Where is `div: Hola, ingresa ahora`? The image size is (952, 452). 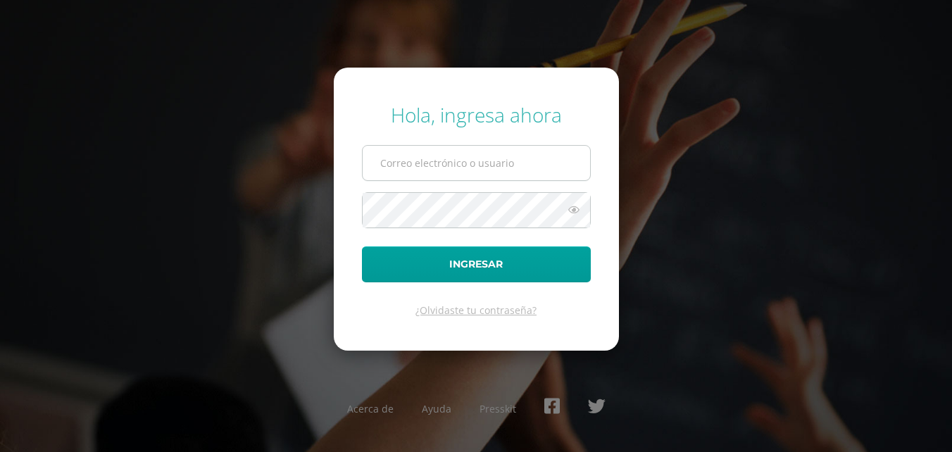 div: Hola, ingresa ahora is located at coordinates (476, 115).